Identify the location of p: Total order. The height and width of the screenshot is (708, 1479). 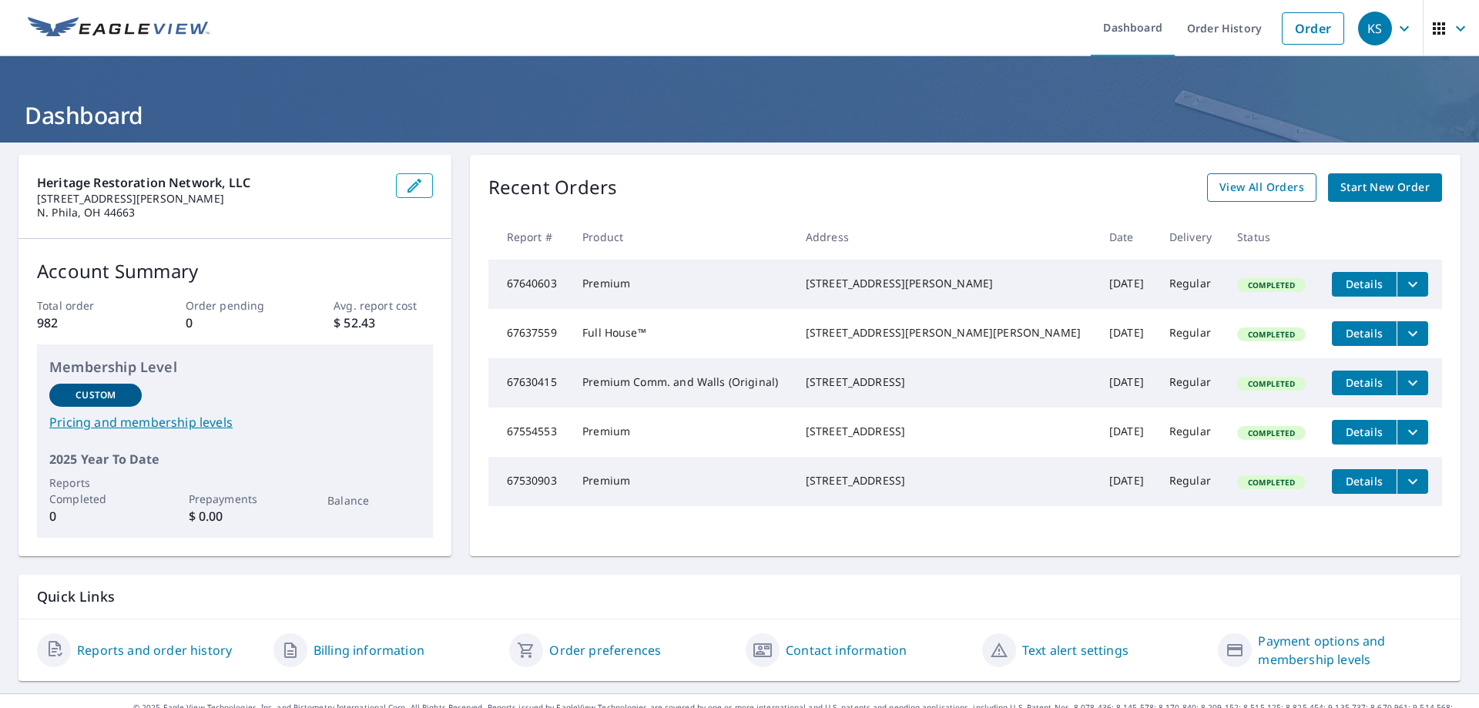
(86, 305).